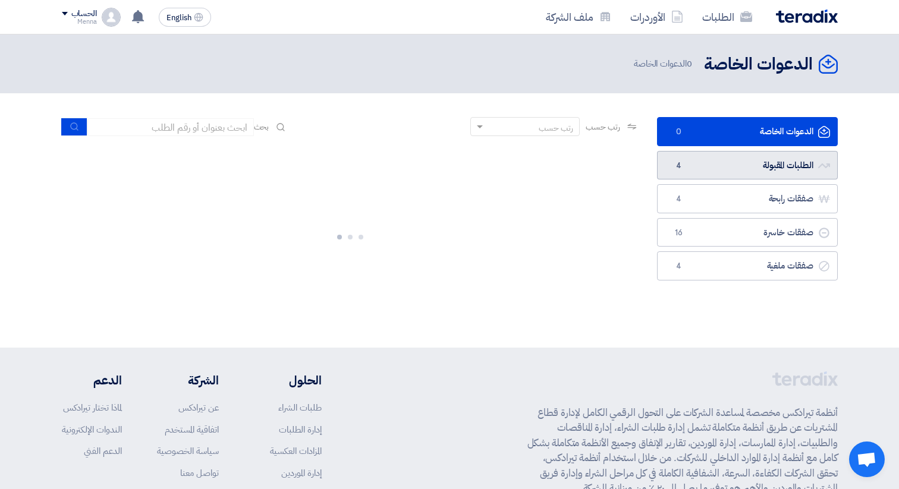 The height and width of the screenshot is (489, 899). I want to click on a: عن تيرادكس, so click(199, 408).